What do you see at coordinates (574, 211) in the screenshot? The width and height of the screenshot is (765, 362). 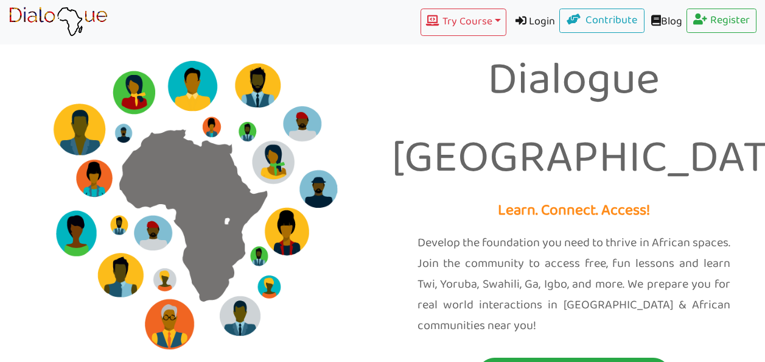 I see `p: Learn. Connect. Access!` at bounding box center [574, 211].